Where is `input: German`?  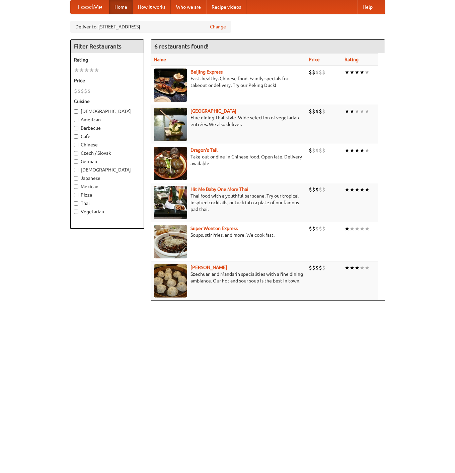
input: German is located at coordinates (76, 162).